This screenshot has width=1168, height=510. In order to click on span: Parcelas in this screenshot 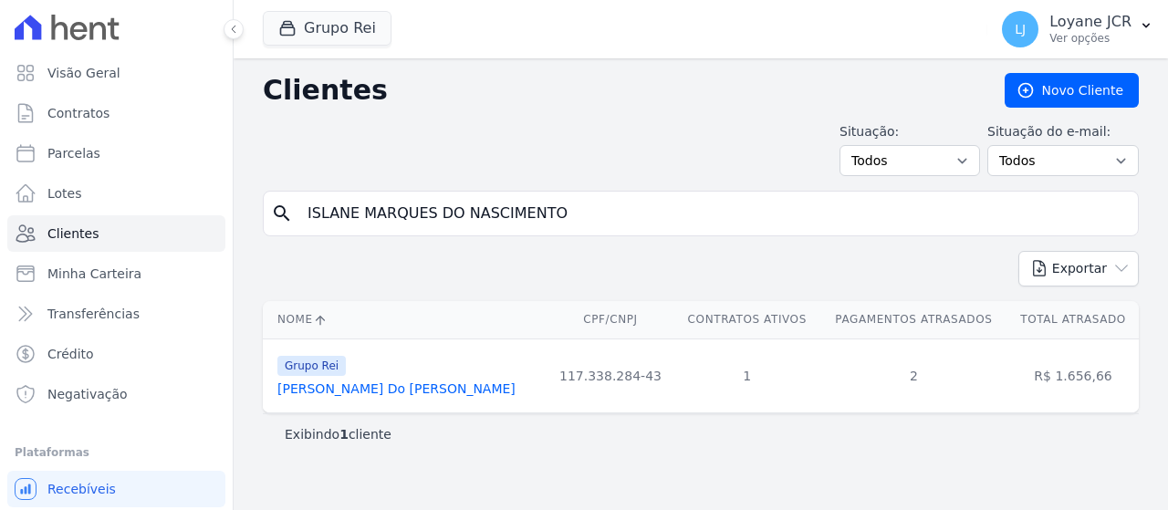, I will do `click(74, 153)`.